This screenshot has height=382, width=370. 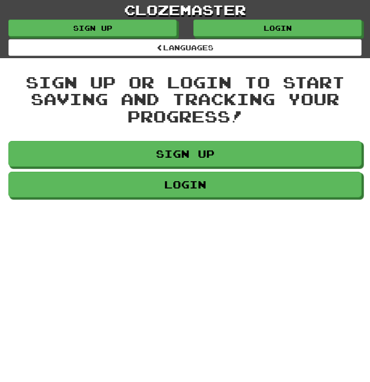 I want to click on a: Languages, so click(x=185, y=48).